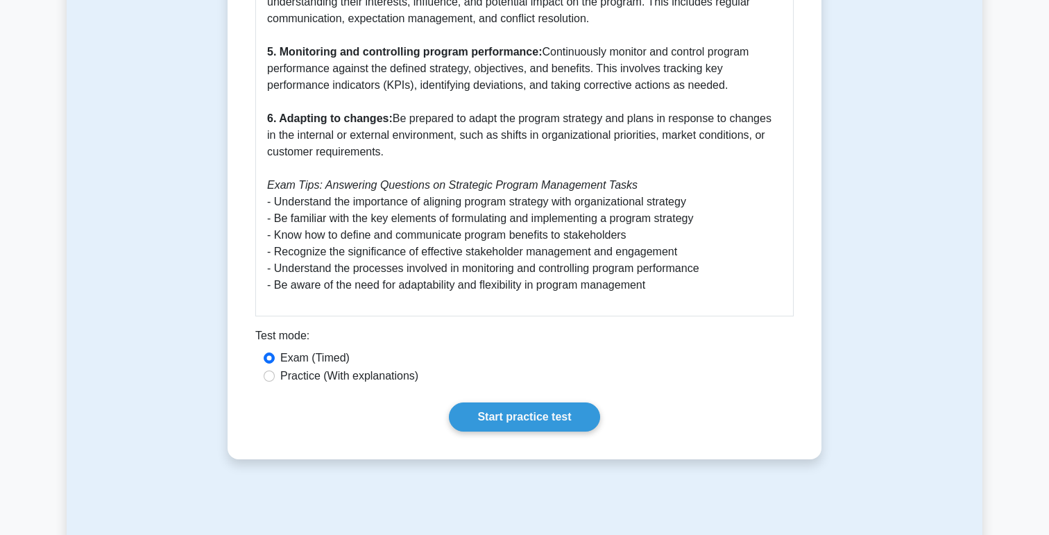  What do you see at coordinates (524, 417) in the screenshot?
I see `a: Start practice test` at bounding box center [524, 417].